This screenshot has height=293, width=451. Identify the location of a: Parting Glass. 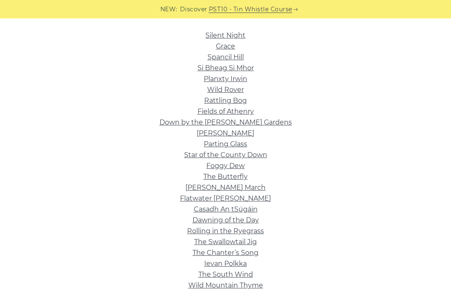
(226, 144).